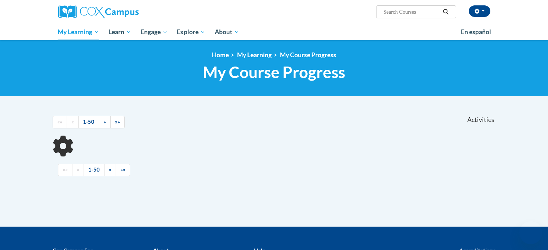 This screenshot has width=548, height=250. Describe the element at coordinates (411, 12) in the screenshot. I see `input: Search Courses` at that location.